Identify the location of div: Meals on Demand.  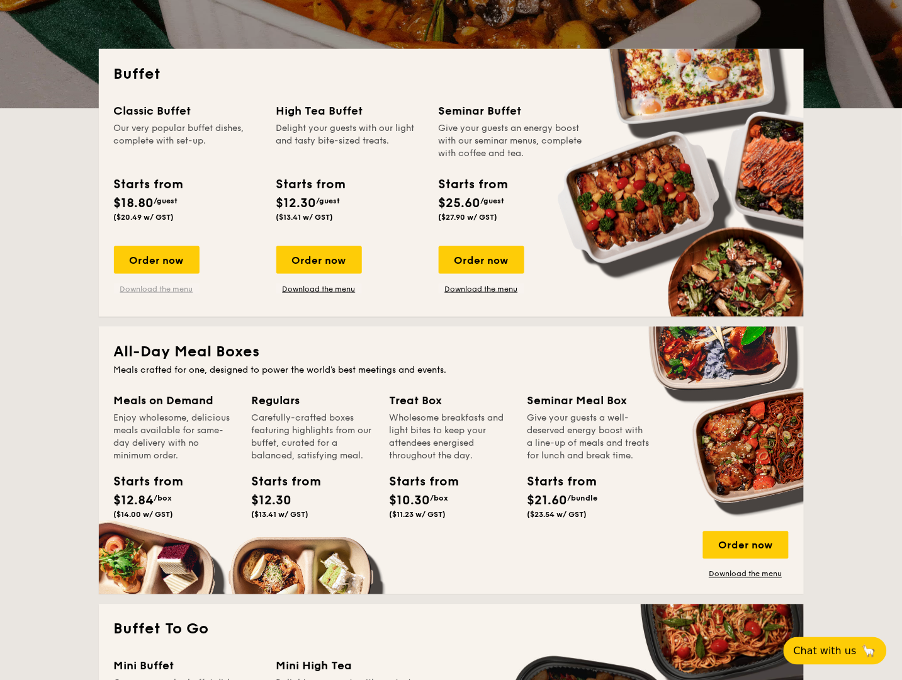
(175, 401).